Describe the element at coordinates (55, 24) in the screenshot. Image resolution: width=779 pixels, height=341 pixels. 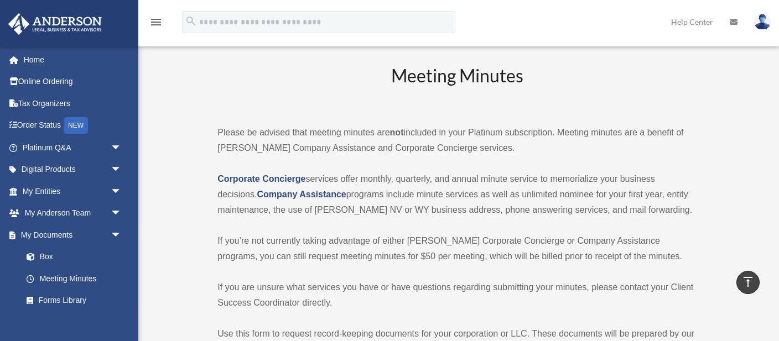
I see `img: Anderson Advisors Platinum Portal` at that location.